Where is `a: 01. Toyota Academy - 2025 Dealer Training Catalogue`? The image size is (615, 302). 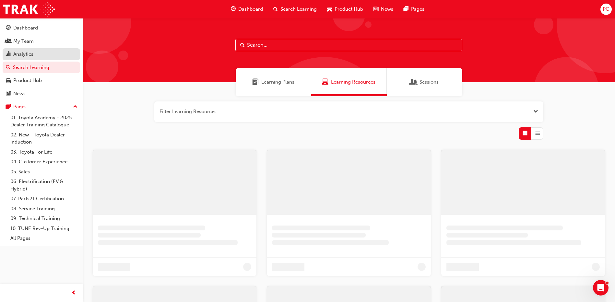
a: 01. Toyota Academy - 2025 Dealer Training Catalogue is located at coordinates (44, 121).